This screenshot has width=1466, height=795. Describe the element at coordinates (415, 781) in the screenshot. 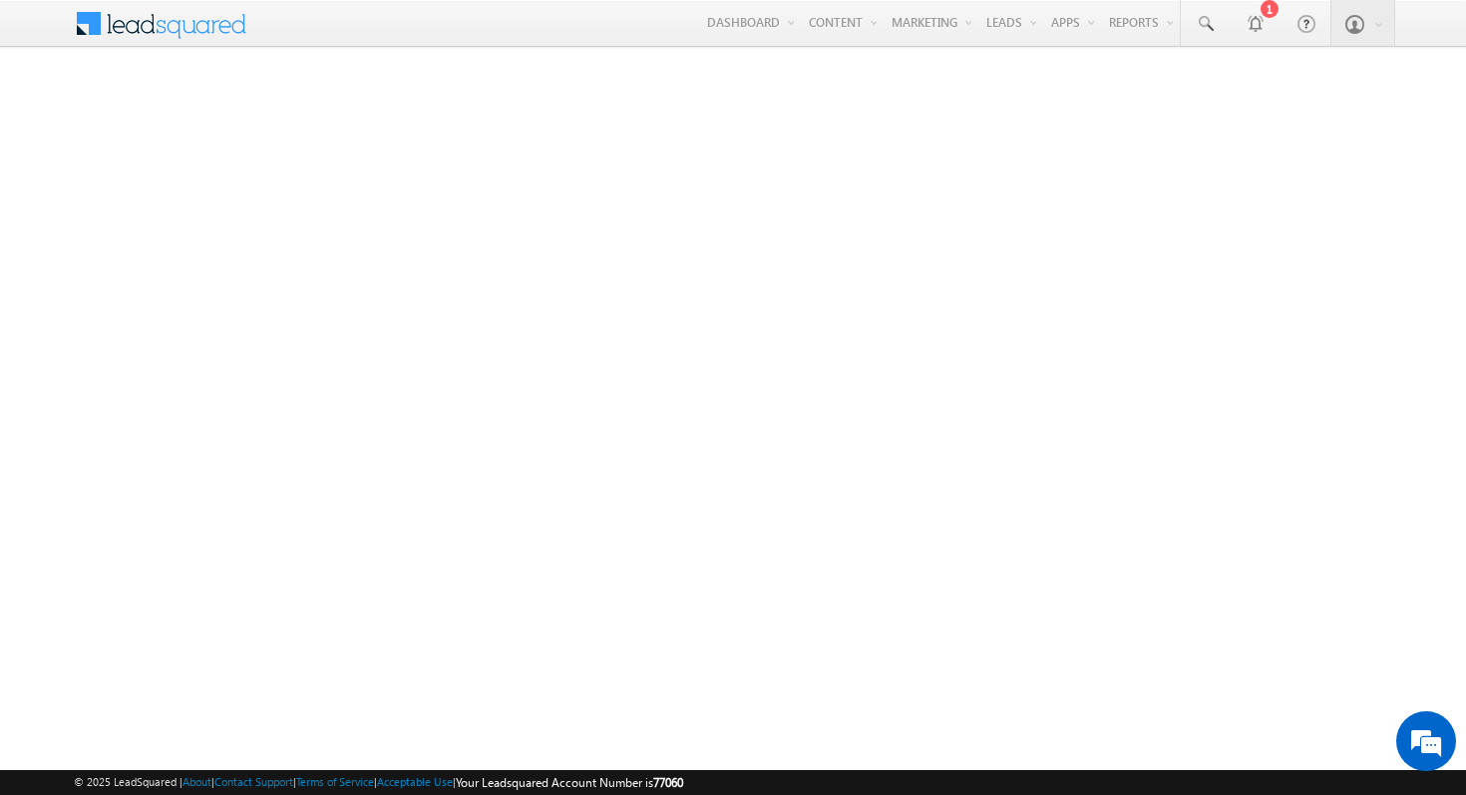

I see `a: Acceptable Use` at that location.